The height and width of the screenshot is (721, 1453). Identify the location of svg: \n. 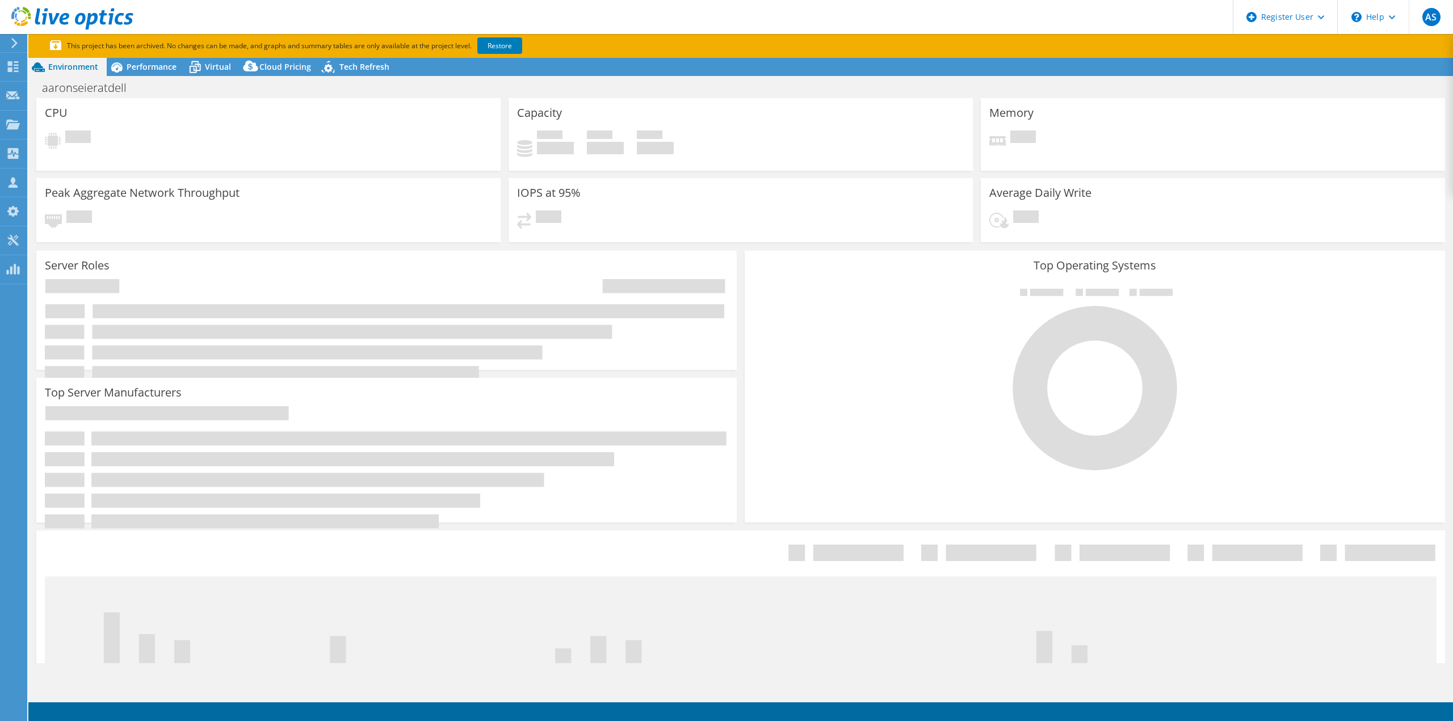
(1356, 17).